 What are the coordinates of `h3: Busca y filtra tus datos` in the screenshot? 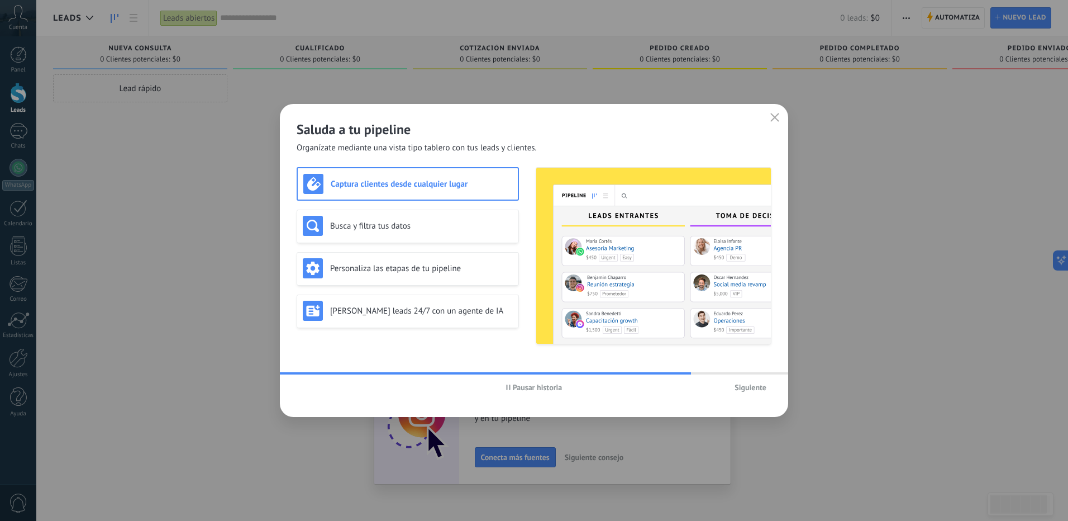 It's located at (421, 226).